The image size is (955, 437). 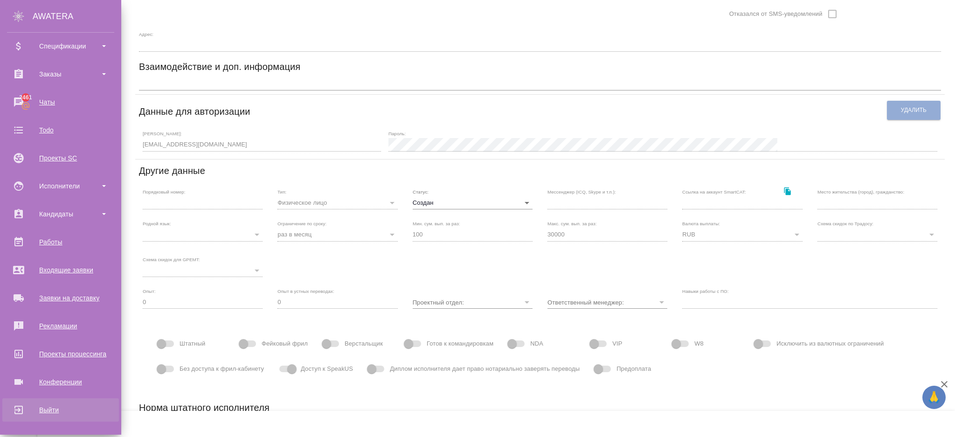 I want to click on span: Верстальщик, so click(x=364, y=344).